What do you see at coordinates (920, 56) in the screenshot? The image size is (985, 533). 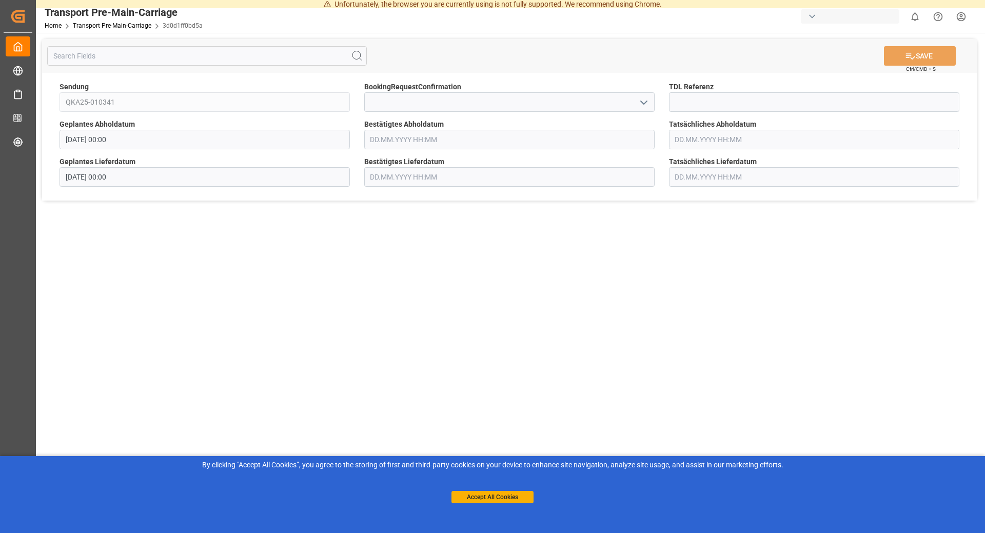 I see `button: SAVE` at bounding box center [920, 56].